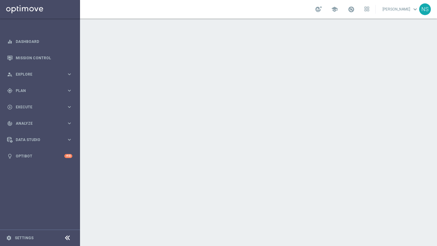  What do you see at coordinates (40, 42) in the screenshot?
I see `div: equalizer Dashboard` at bounding box center [40, 42].